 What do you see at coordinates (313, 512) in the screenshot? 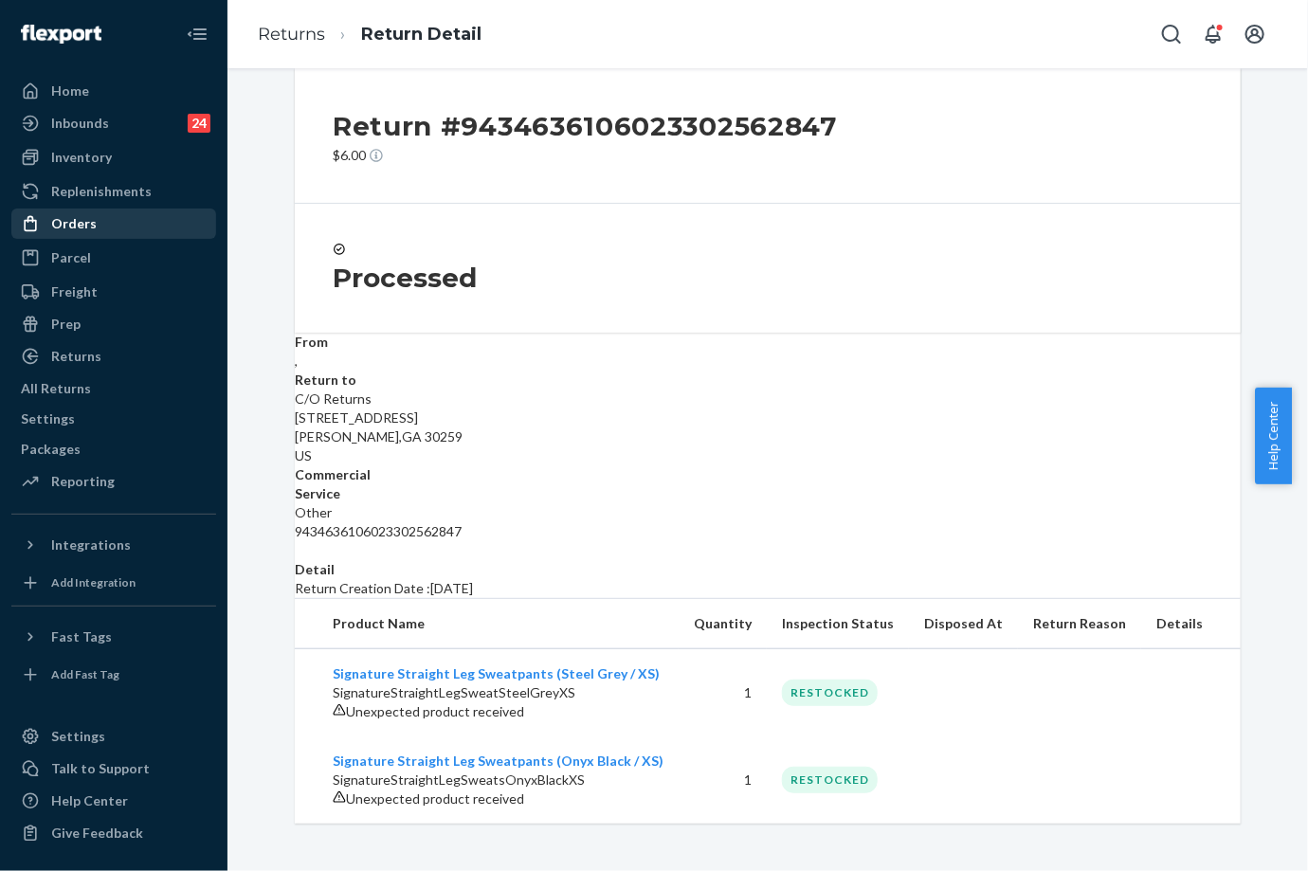
I see `span: Other` at bounding box center [313, 512].